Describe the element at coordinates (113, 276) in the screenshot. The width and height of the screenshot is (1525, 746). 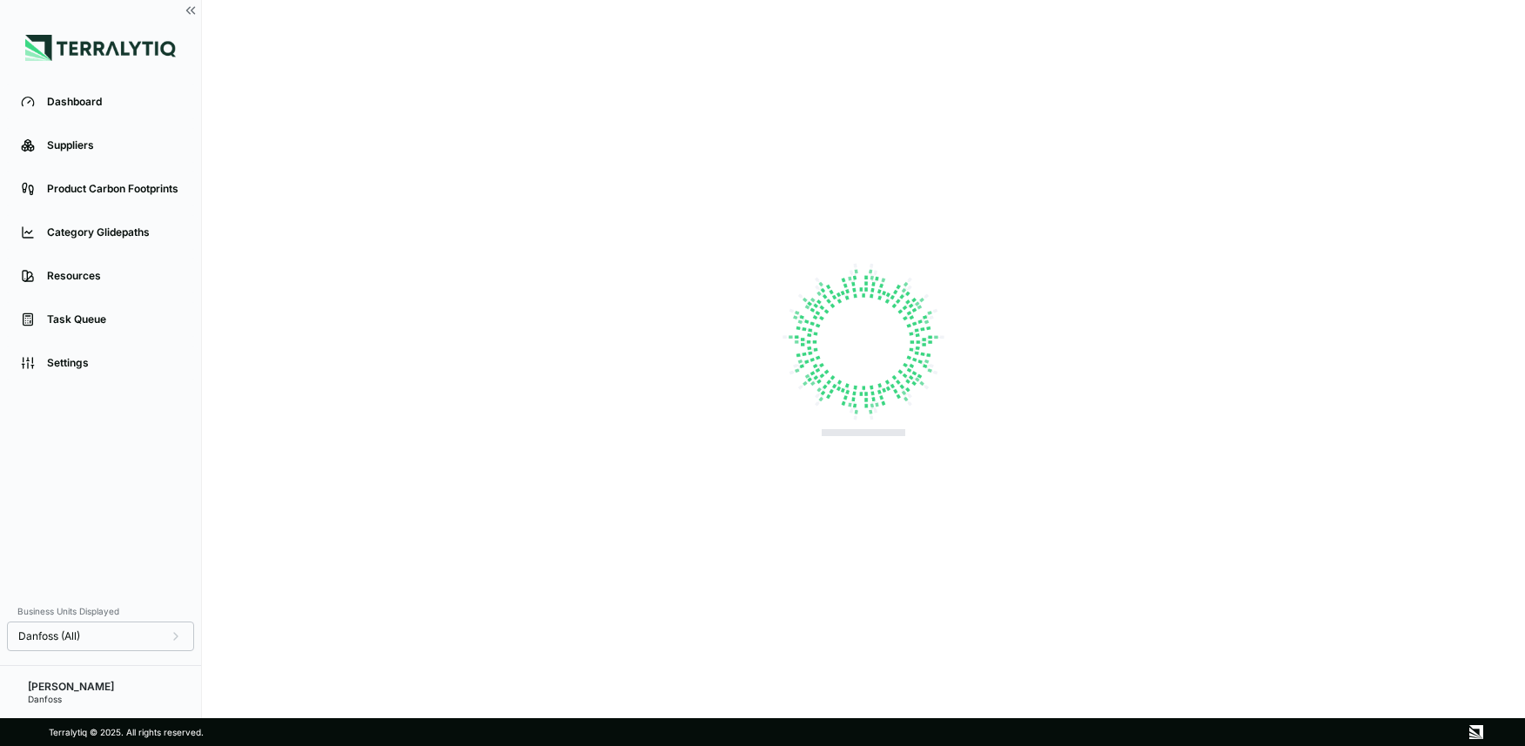
I see `div: Resources` at that location.